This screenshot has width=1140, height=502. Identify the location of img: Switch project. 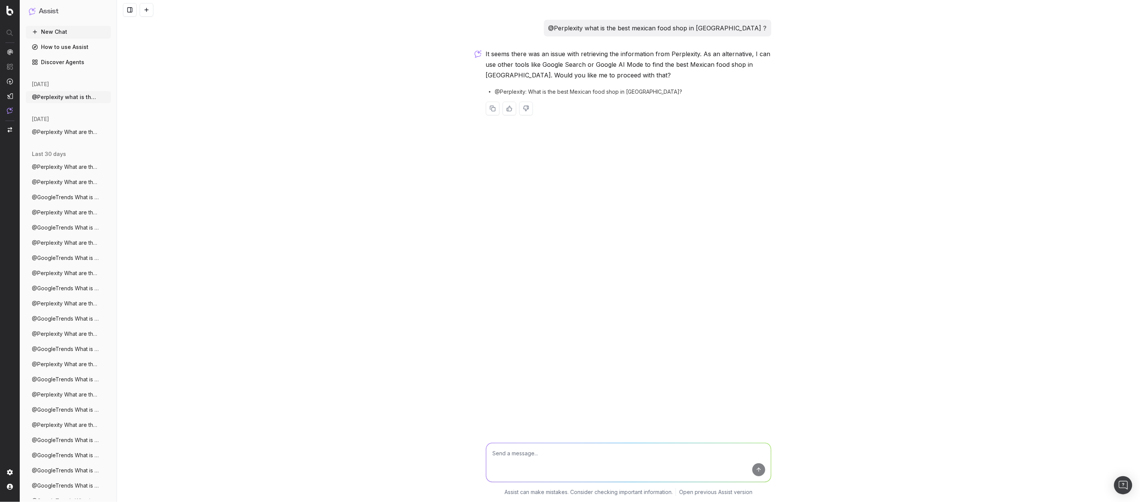
(10, 130).